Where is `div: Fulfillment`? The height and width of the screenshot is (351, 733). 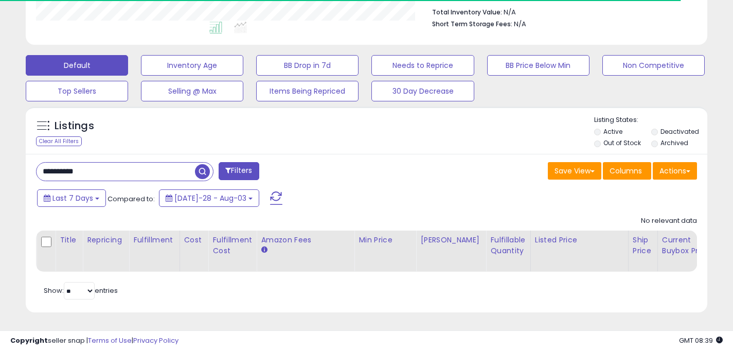 div: Fulfillment is located at coordinates (154, 240).